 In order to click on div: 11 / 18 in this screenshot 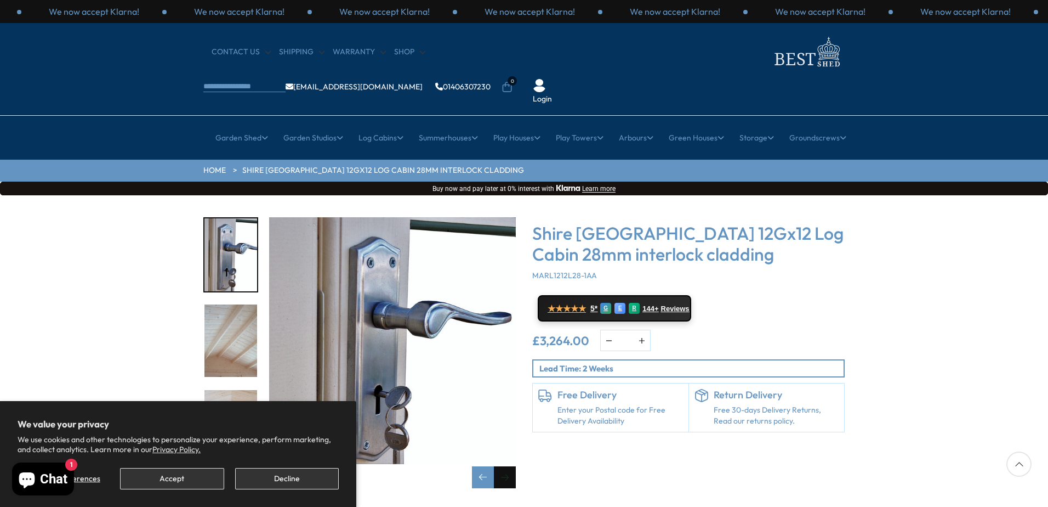, I will do `click(231, 340)`.